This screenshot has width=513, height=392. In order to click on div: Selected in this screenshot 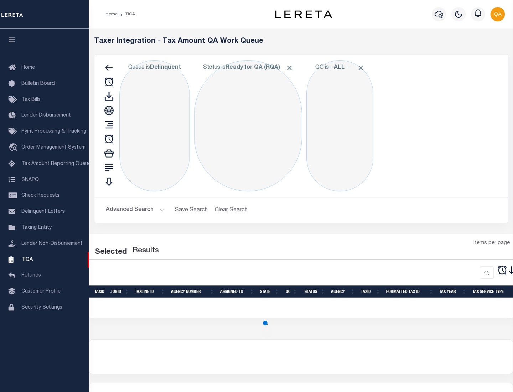, I will do `click(111, 252)`.